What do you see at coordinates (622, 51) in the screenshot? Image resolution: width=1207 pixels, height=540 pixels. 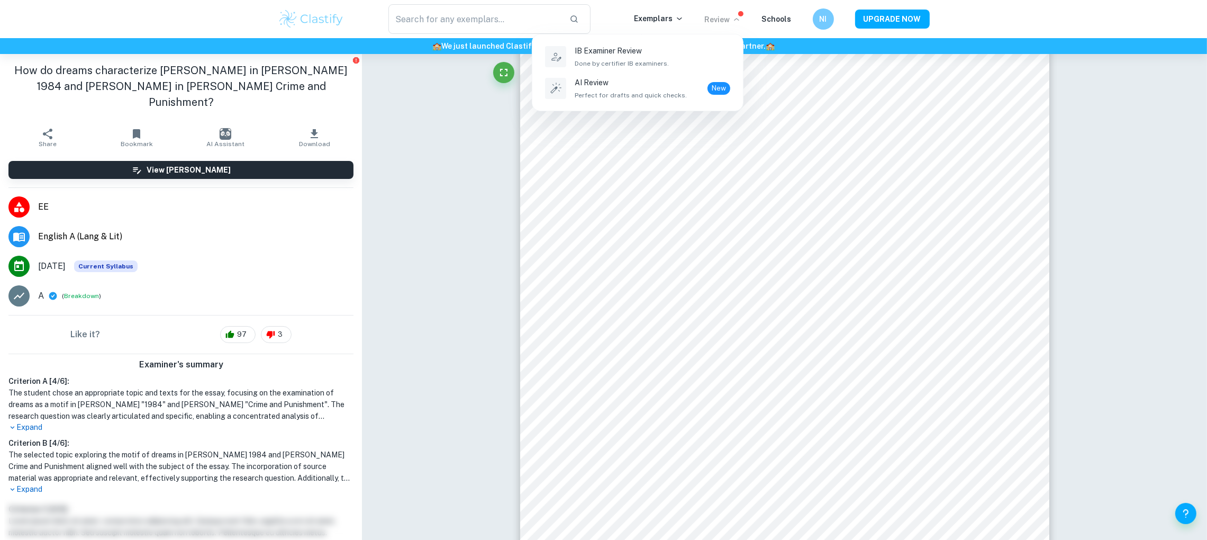 I see `p: IB Examiner Review` at bounding box center [622, 51].